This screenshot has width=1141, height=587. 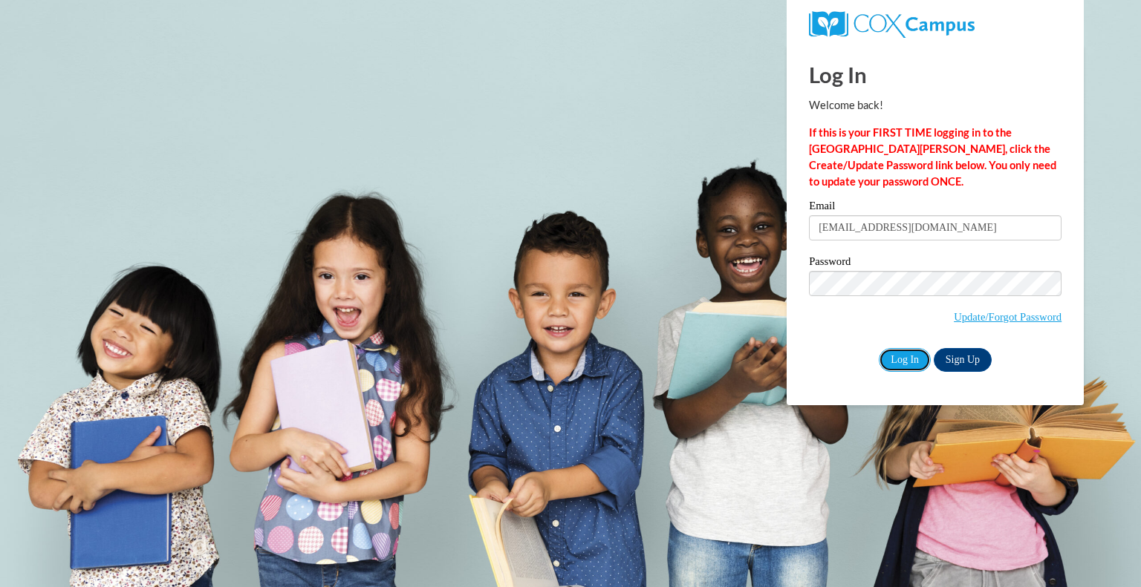 I want to click on label: Password, so click(x=935, y=264).